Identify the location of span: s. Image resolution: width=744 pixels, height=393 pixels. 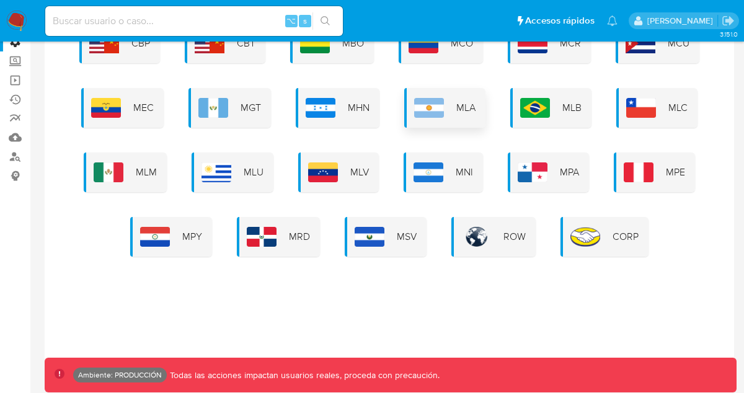
(305, 20).